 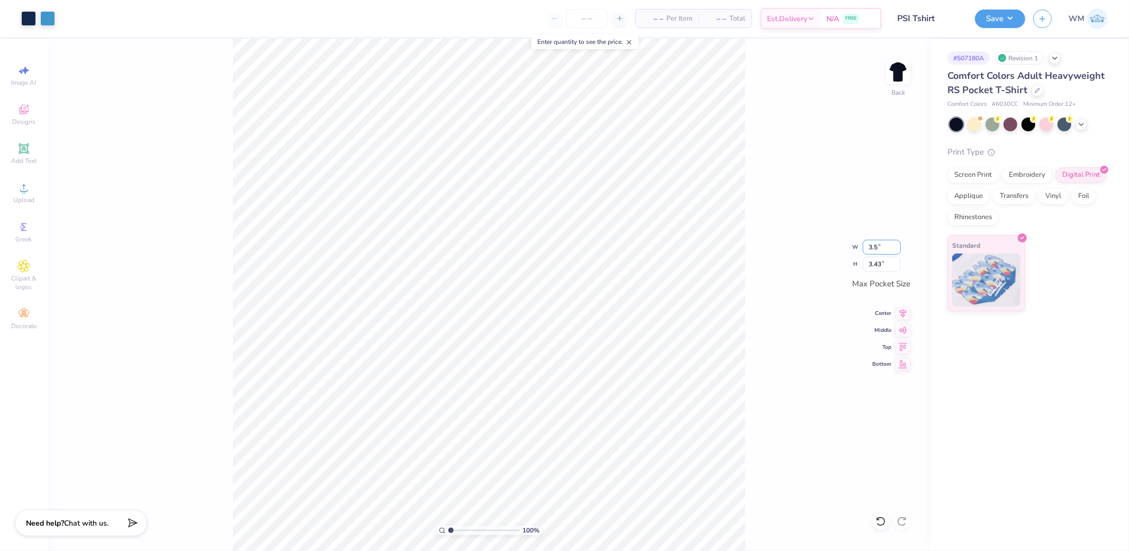 I want to click on strong: Need help?, so click(x=45, y=523).